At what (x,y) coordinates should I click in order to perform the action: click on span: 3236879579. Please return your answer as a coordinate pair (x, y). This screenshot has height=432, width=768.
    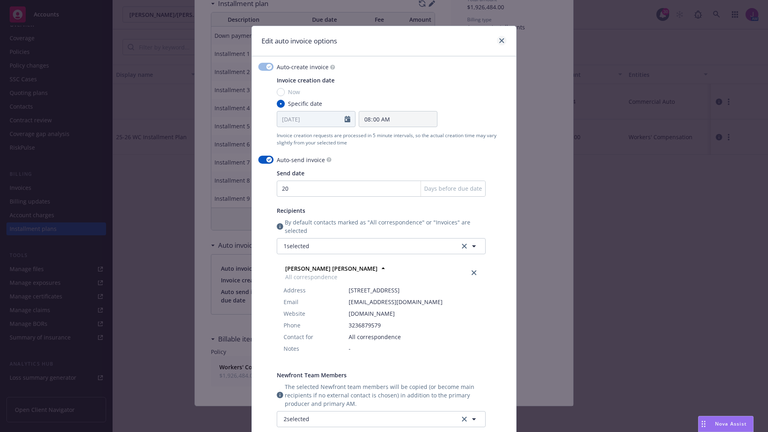
    Looking at the image, I should click on (414, 325).